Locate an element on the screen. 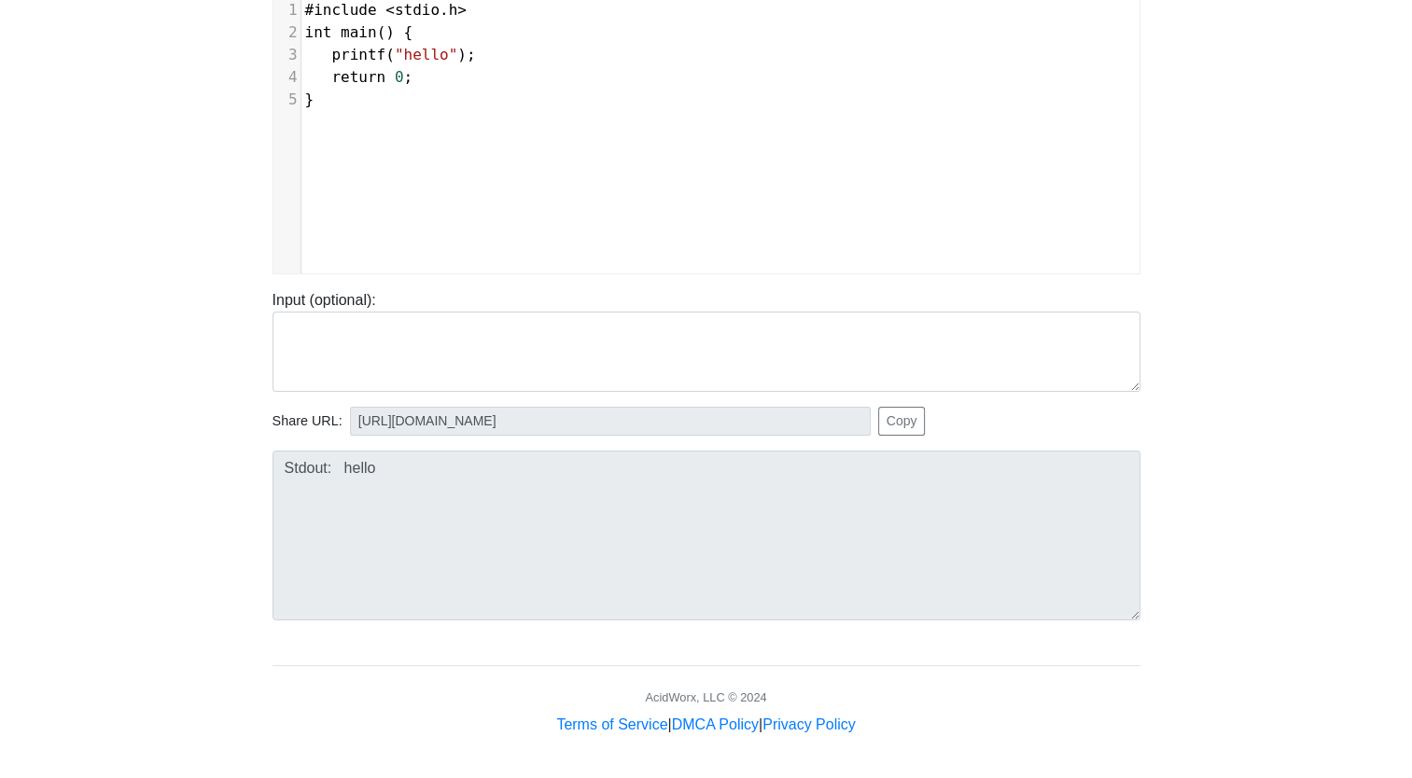 Image resolution: width=1412 pixels, height=778 pixels. span: #include is located at coordinates (341, 9).